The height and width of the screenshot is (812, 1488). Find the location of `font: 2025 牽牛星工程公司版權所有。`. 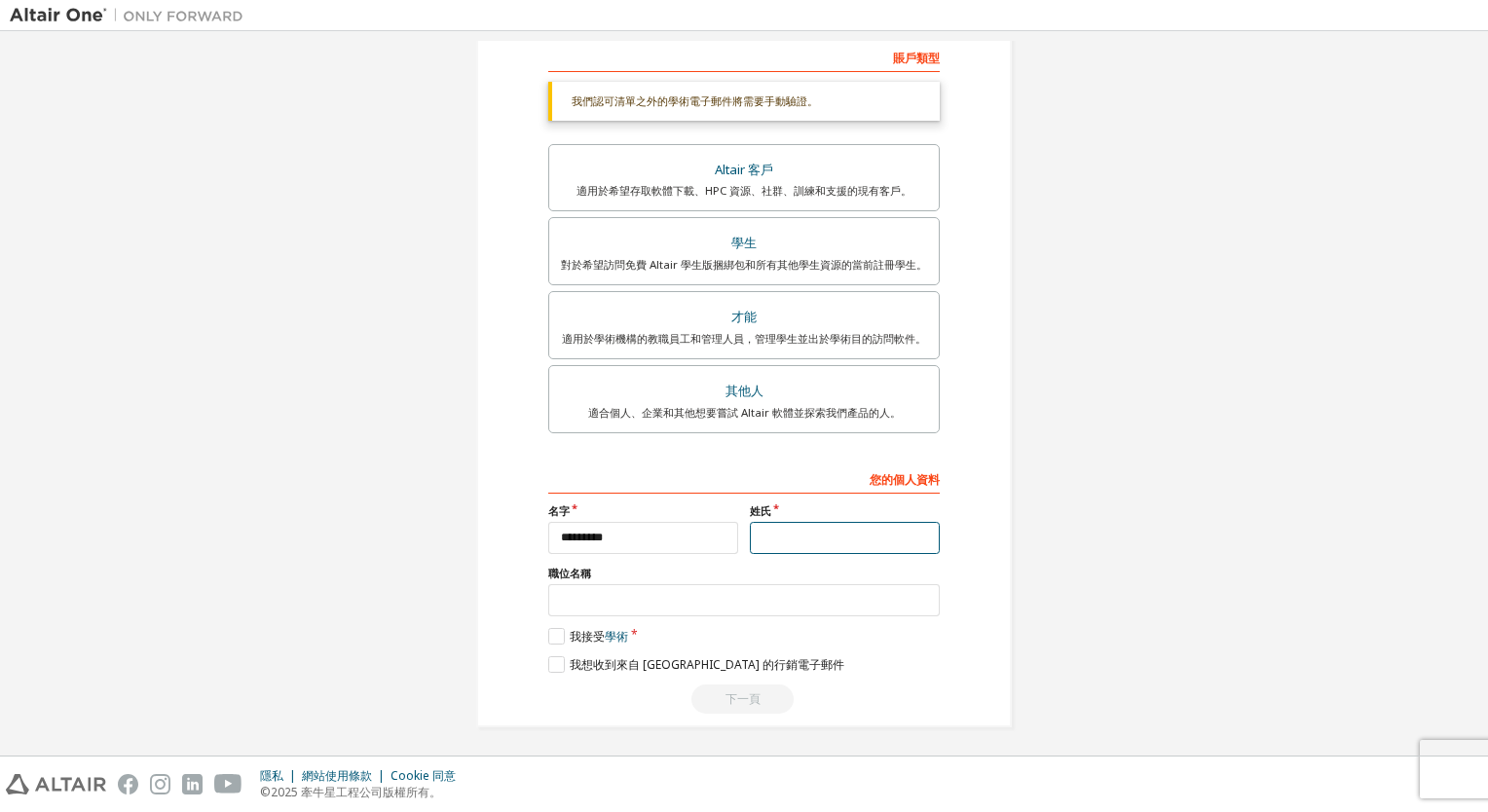

font: 2025 牽牛星工程公司版權所有。 is located at coordinates (355, 791).